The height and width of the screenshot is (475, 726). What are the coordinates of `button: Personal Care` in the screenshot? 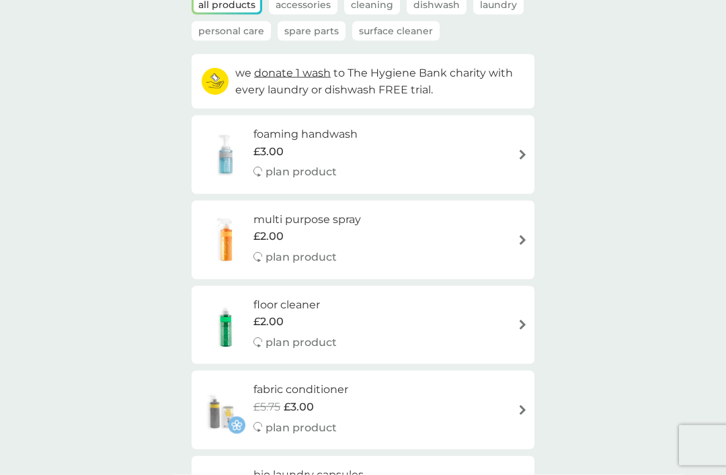 It's located at (231, 31).